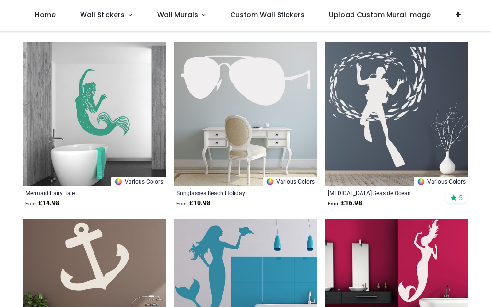 Image resolution: width=491 pixels, height=307 pixels. I want to click on span: Wall Stickers, so click(102, 15).